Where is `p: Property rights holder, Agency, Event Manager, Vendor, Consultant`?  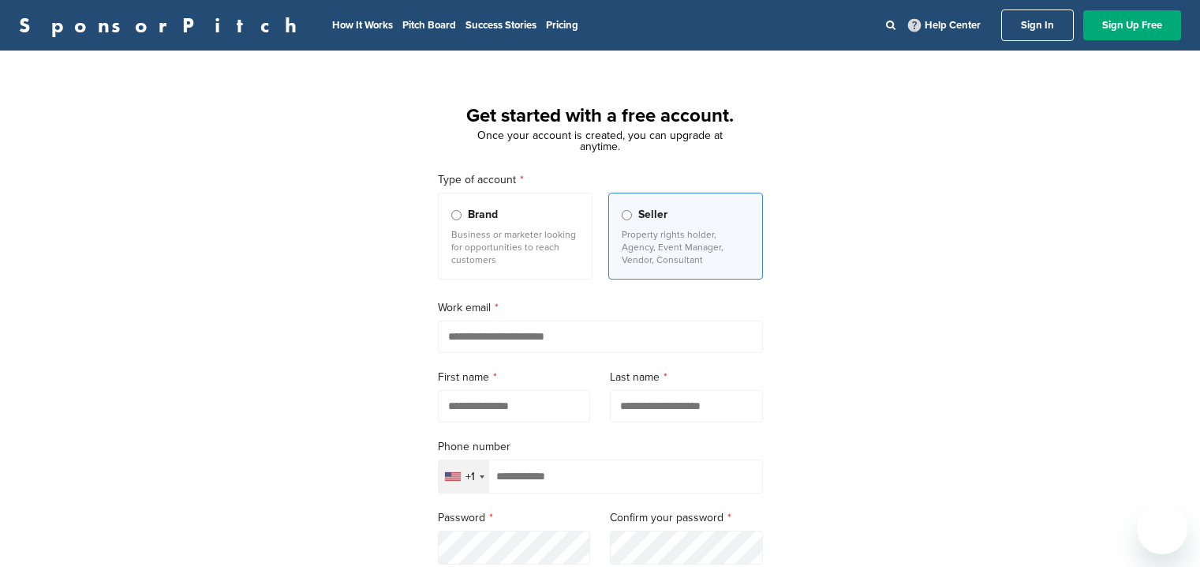 p: Property rights holder, Agency, Event Manager, Vendor, Consultant is located at coordinates (686, 247).